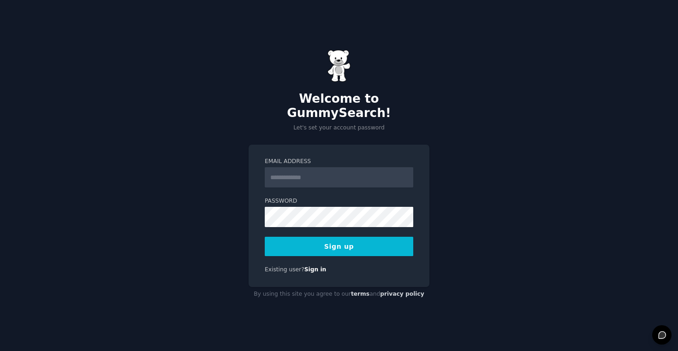 This screenshot has width=678, height=351. Describe the element at coordinates (402, 294) in the screenshot. I see `a: privacy policy` at that location.